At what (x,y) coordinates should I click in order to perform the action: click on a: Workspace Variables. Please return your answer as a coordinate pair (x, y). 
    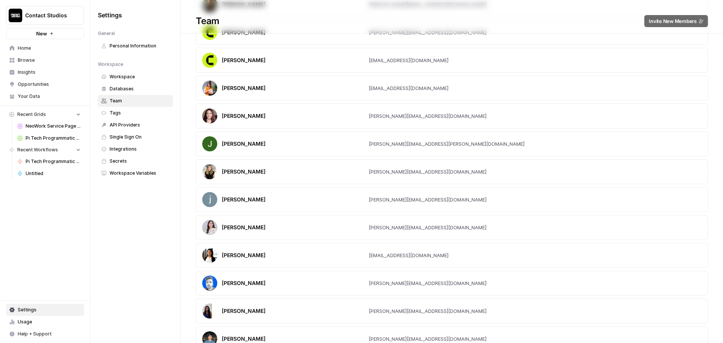
    Looking at the image, I should click on (135, 173).